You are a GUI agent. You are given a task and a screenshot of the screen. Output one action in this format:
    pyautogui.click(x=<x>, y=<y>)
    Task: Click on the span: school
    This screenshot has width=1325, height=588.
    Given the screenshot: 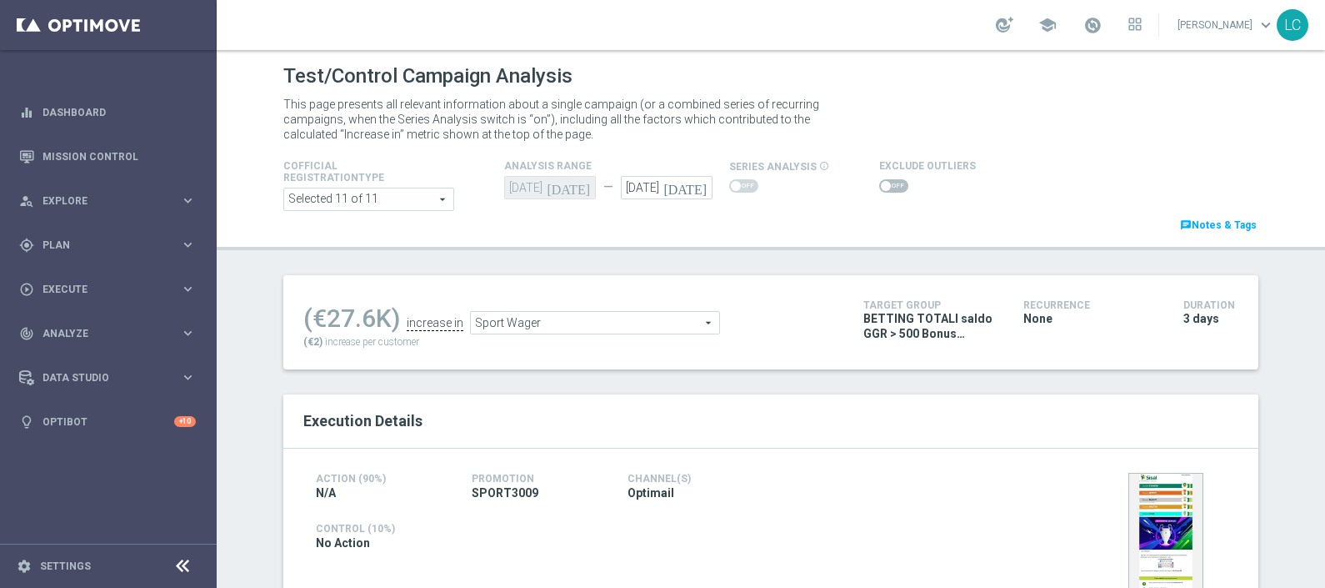 What is the action you would take?
    pyautogui.click(x=1048, y=25)
    